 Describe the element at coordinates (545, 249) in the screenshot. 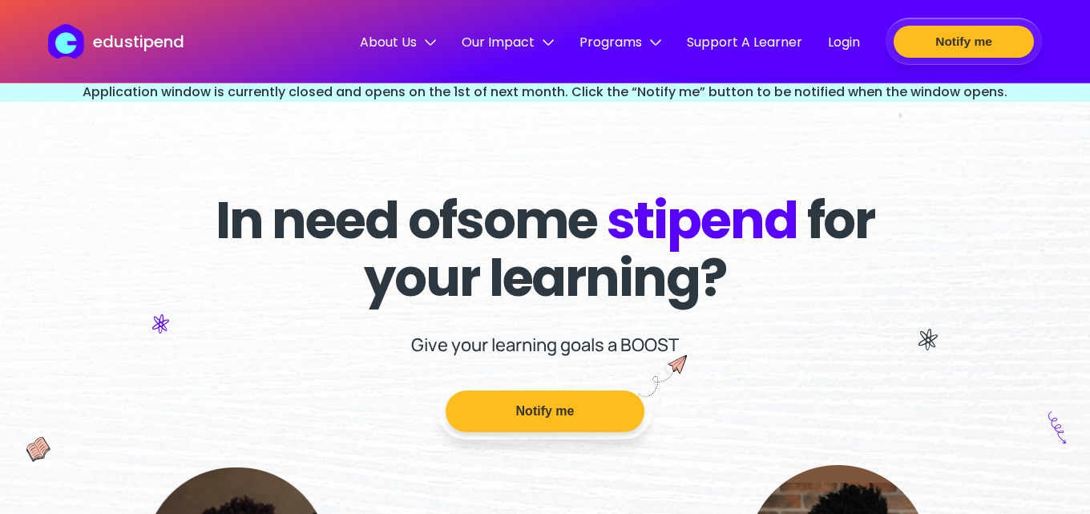

I see `h1: In need of some for your learning?` at that location.